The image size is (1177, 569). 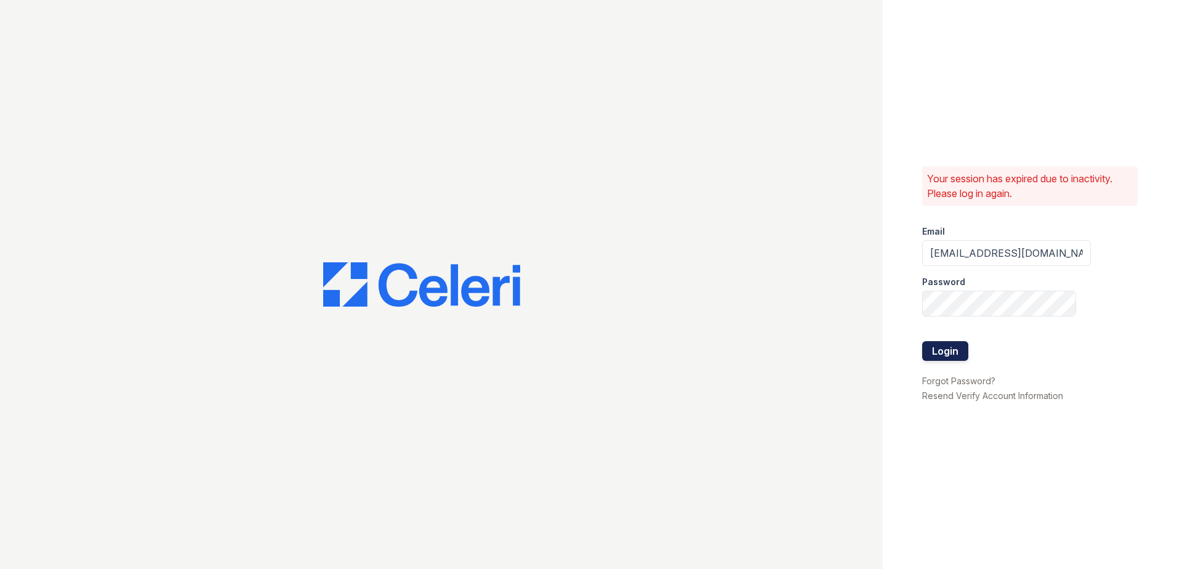 I want to click on a: Forgot Password?, so click(x=959, y=380).